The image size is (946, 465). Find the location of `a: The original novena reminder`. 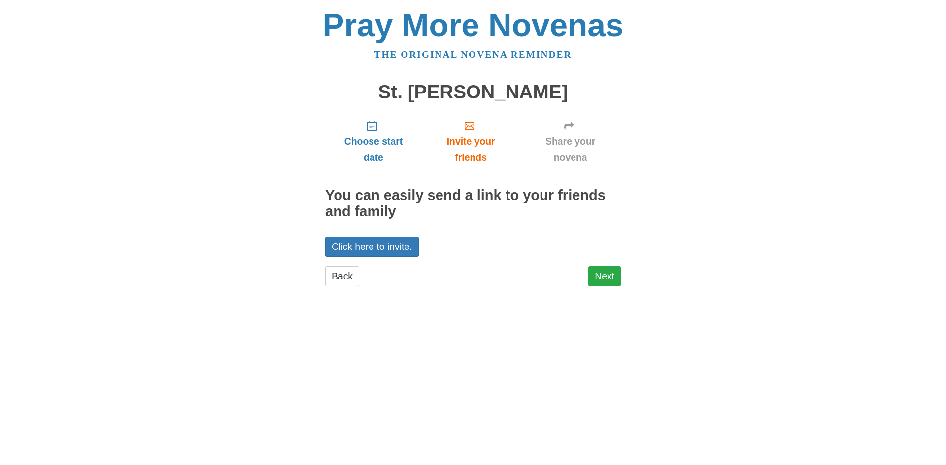

a: The original novena reminder is located at coordinates (473, 54).